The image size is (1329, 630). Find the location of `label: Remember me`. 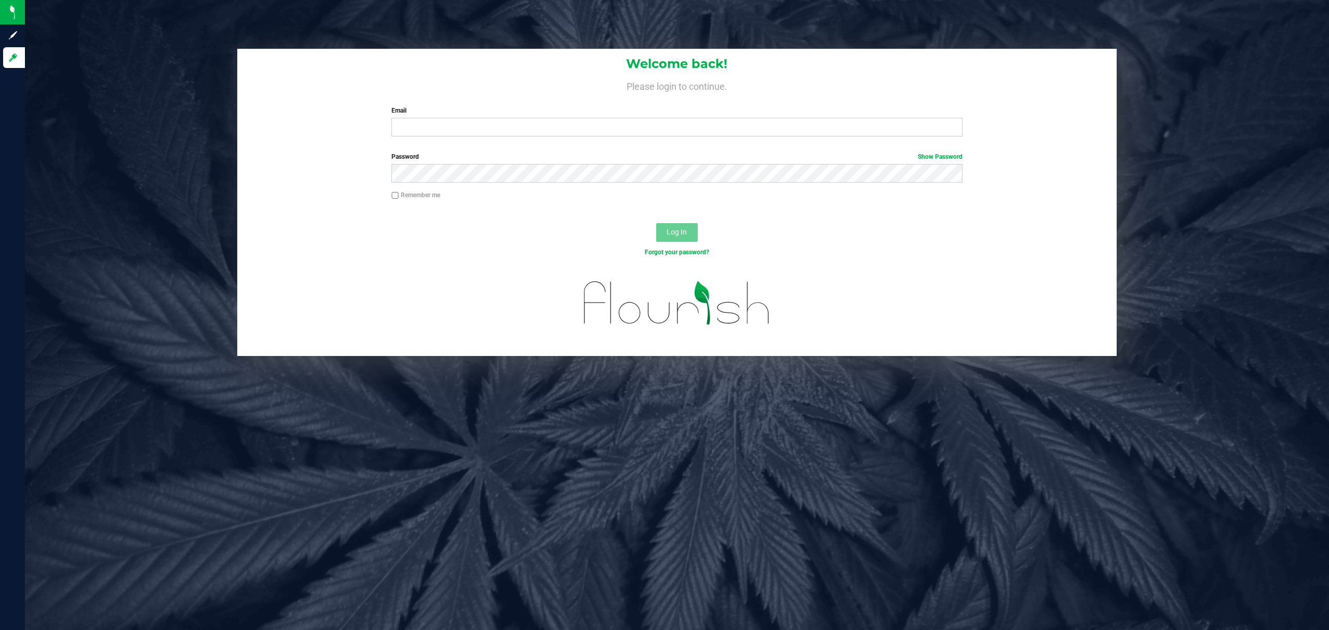

label: Remember me is located at coordinates (416, 195).